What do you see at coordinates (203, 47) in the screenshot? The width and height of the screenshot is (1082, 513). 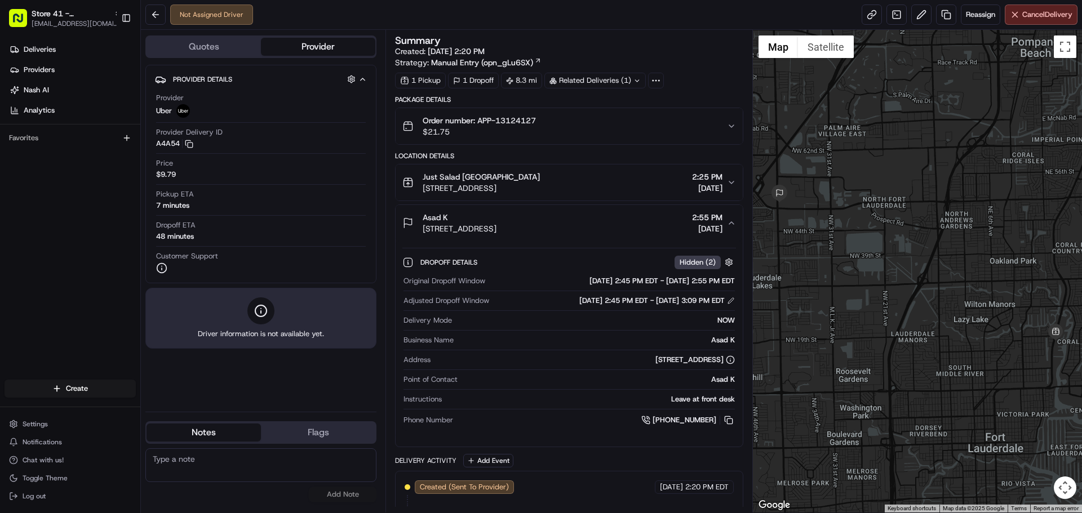 I see `button: Quotes` at bounding box center [203, 47].